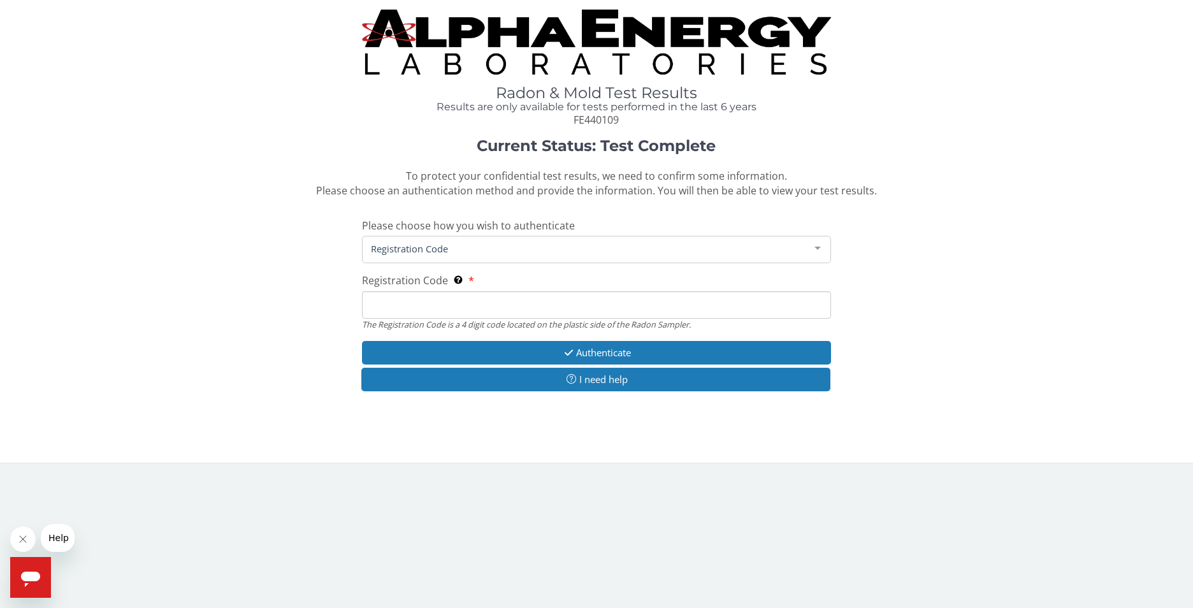 The image size is (1193, 608). Describe the element at coordinates (596, 107) in the screenshot. I see `h4: Results are only available for tests performed in the last 6 years` at that location.